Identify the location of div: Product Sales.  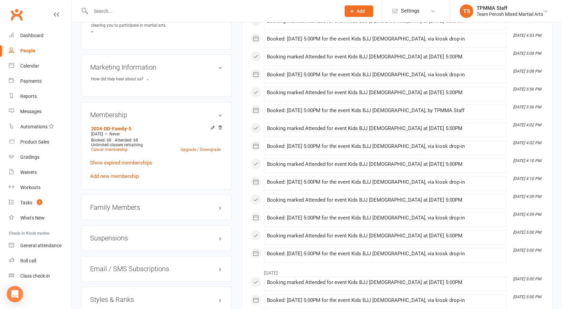
(35, 142).